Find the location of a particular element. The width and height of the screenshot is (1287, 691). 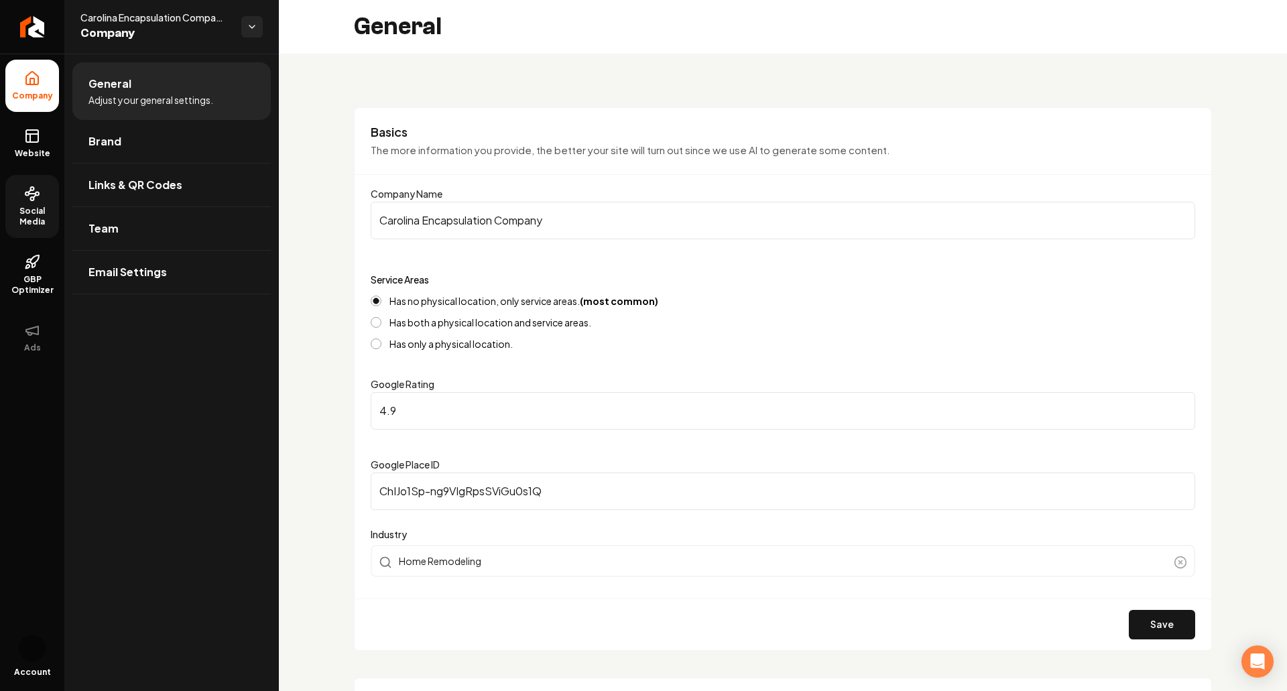

h3: Basics is located at coordinates (783, 132).